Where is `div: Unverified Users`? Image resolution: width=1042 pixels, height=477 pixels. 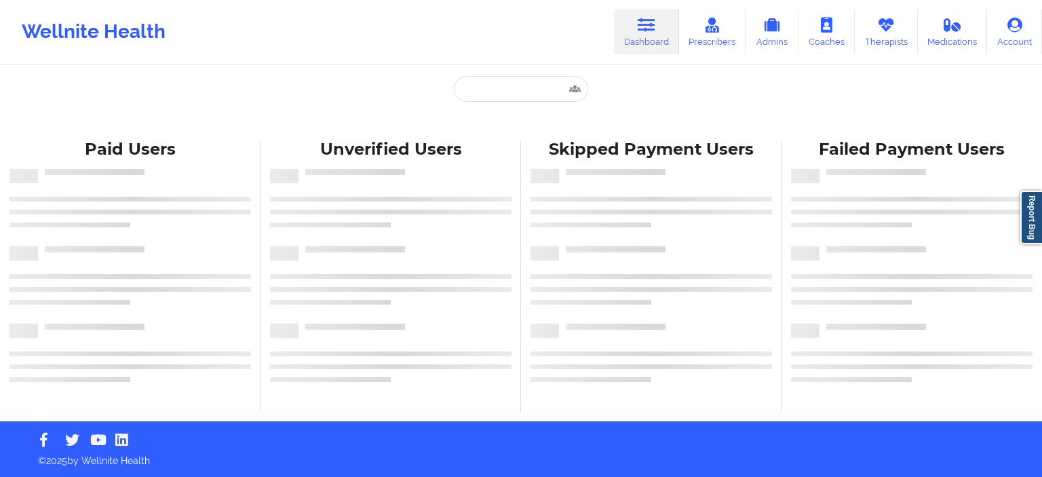
div: Unverified Users is located at coordinates (391, 149).